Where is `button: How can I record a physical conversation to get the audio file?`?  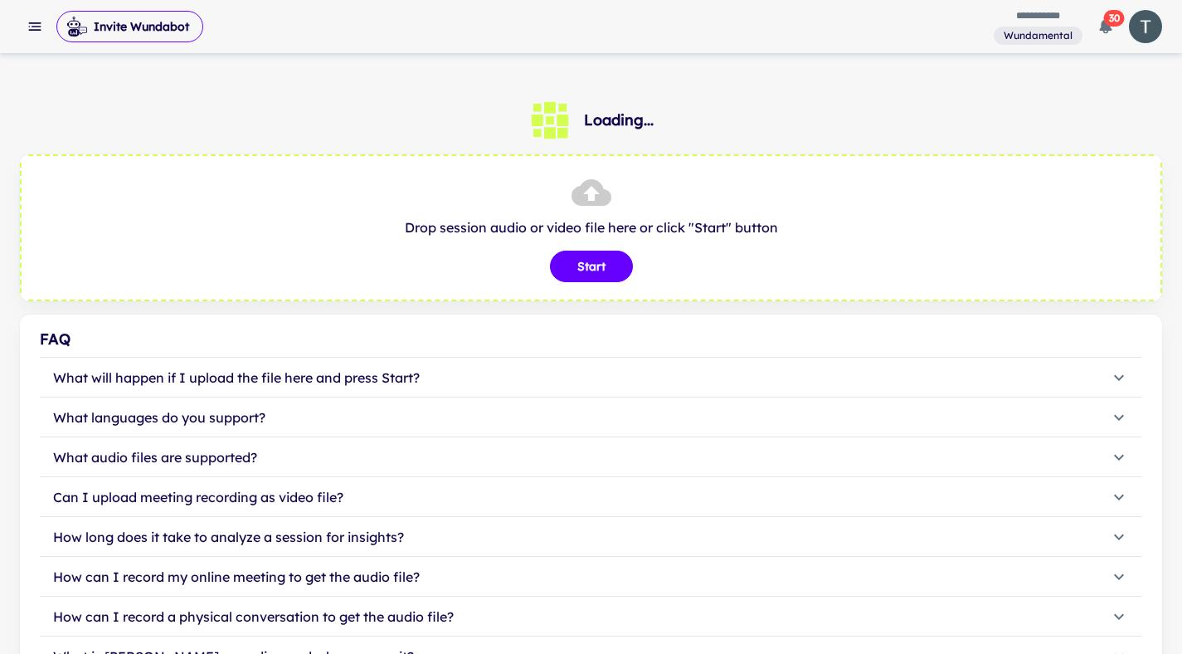
button: How can I record a physical conversation to get the audio file? is located at coordinates (591, 616).